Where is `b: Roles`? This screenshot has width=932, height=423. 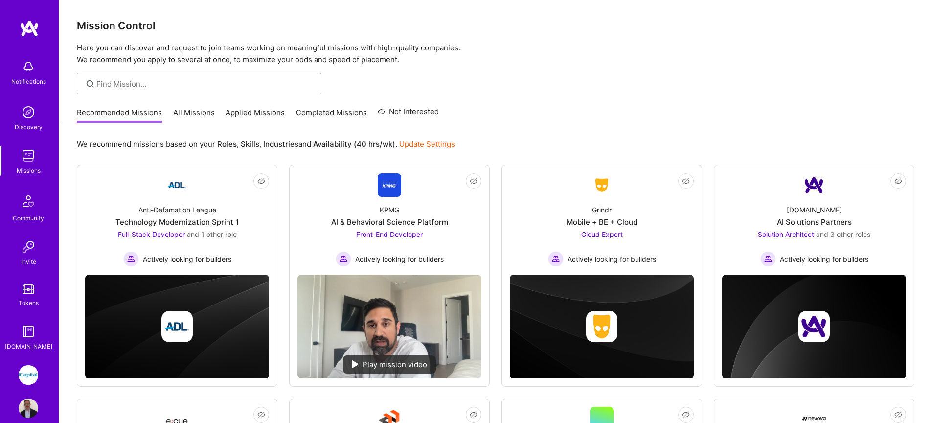 b: Roles is located at coordinates (227, 144).